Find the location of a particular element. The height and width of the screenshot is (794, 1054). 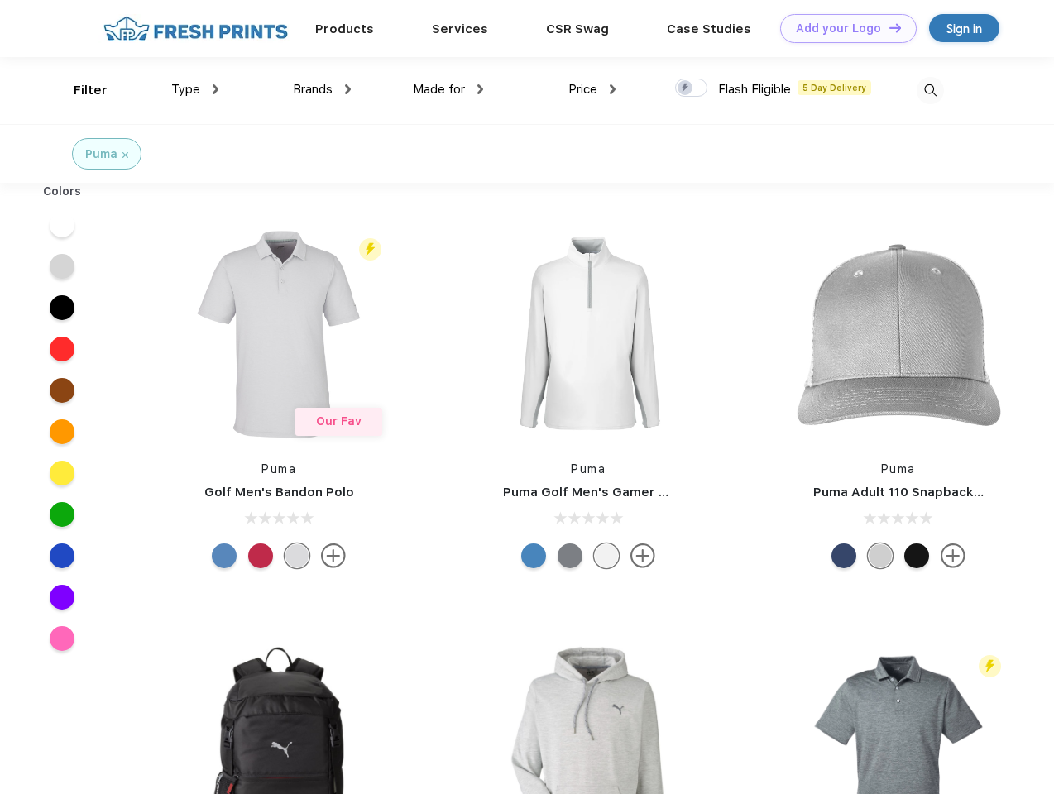

div: Lake Blue is located at coordinates (224, 556).